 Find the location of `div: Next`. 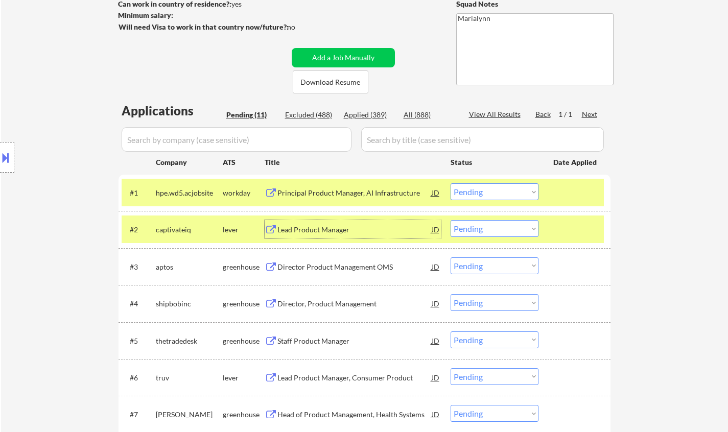

div: Next is located at coordinates (590, 114).